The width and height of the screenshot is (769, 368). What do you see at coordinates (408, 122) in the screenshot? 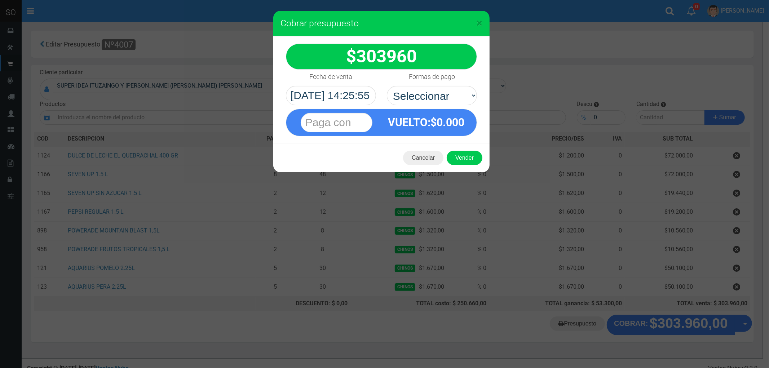
I see `span: VUELTO` at bounding box center [408, 122].